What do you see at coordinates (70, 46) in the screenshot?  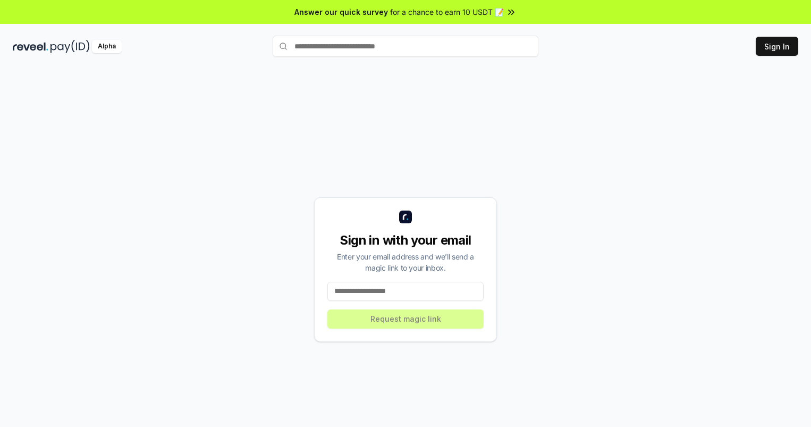 I see `img: pay_id` at bounding box center [70, 46].